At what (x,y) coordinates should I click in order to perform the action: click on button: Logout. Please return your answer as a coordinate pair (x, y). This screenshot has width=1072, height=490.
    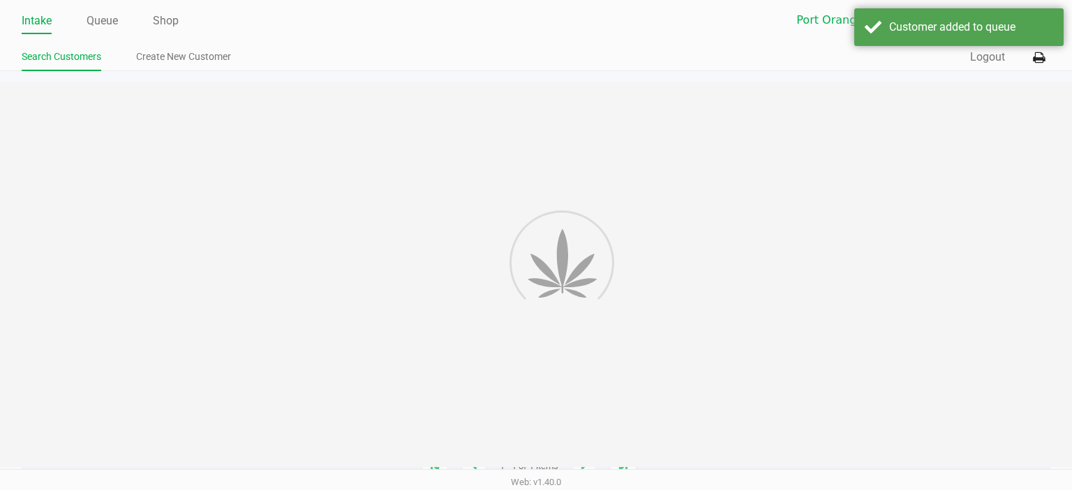
    Looking at the image, I should click on (987, 57).